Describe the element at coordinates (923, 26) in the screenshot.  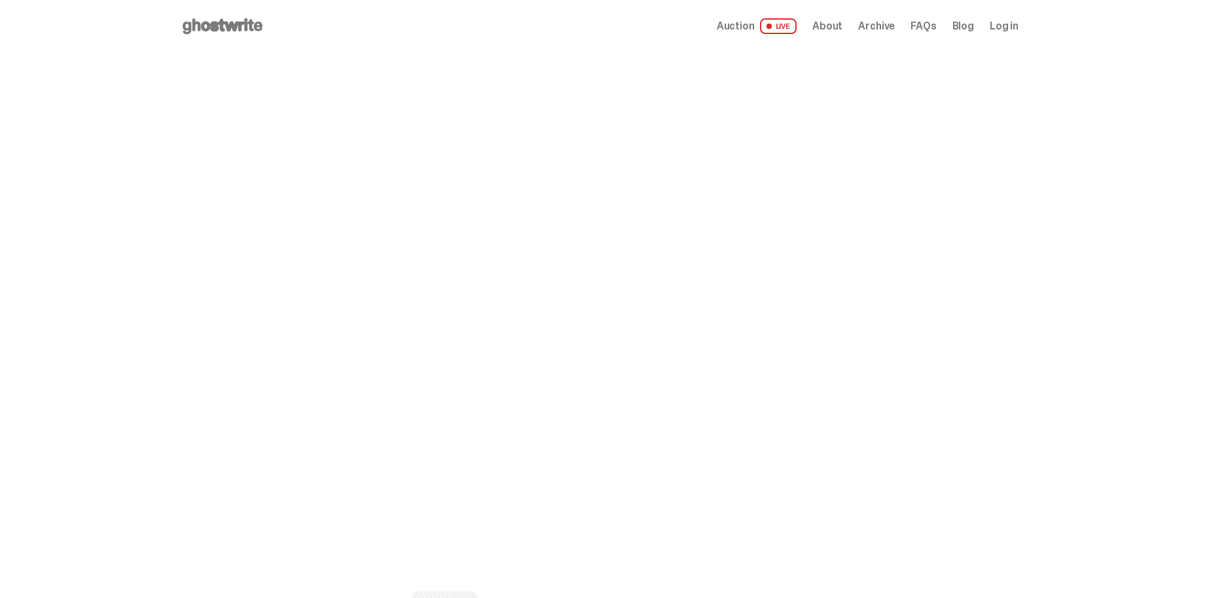
I see `a: FAQs` at that location.